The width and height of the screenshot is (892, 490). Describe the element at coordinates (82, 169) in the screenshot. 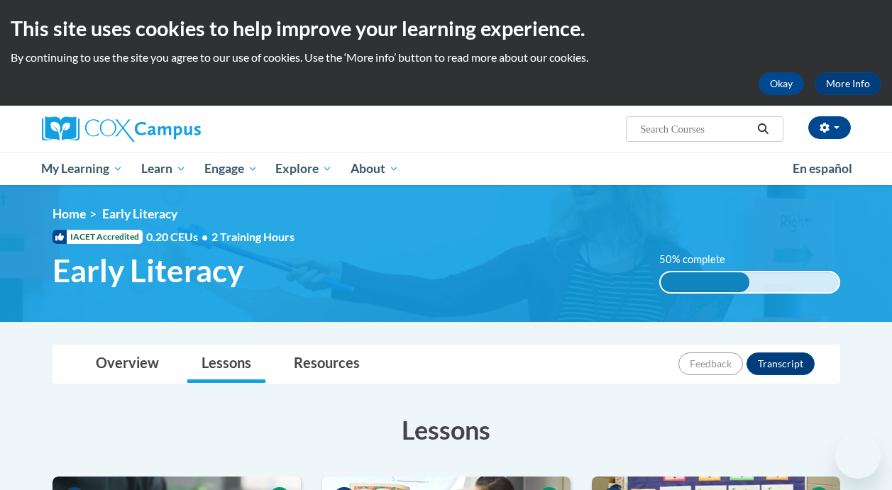

I see `a: My Learning` at that location.